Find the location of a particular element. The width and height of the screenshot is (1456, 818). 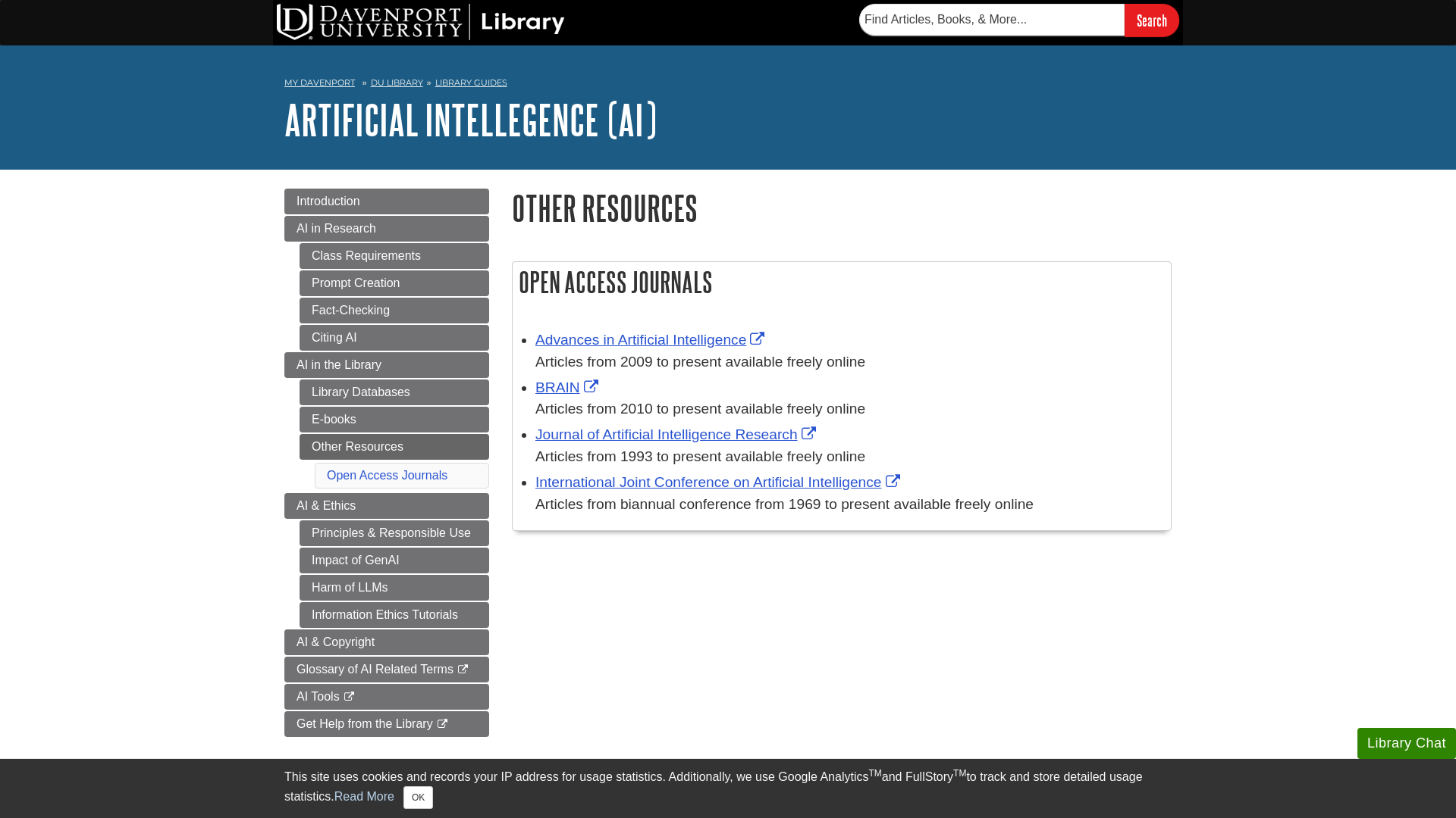

input: Search is located at coordinates (1152, 20).